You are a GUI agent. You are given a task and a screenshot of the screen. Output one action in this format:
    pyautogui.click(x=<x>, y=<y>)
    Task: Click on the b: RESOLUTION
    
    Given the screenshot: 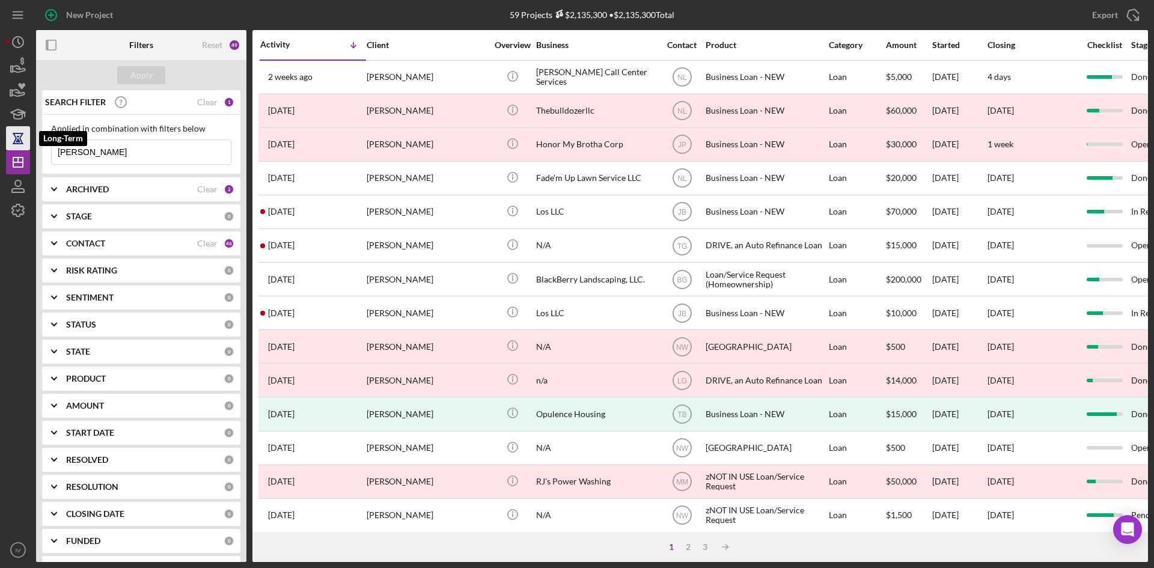 What is the action you would take?
    pyautogui.click(x=92, y=487)
    